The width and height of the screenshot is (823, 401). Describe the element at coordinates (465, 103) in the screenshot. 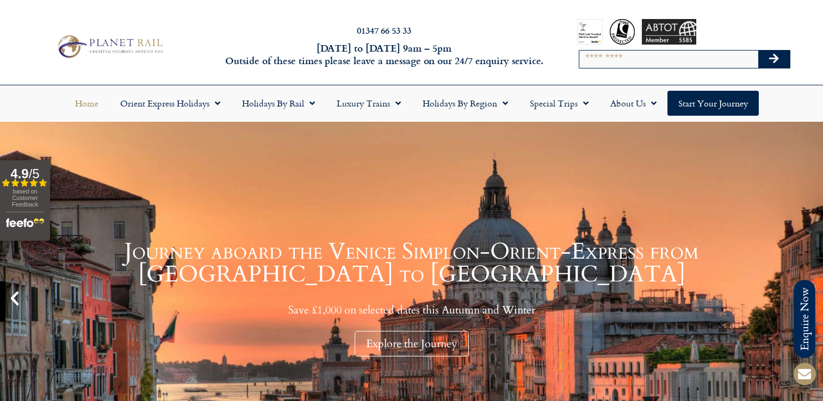

I see `a: Holidays by Region` at that location.